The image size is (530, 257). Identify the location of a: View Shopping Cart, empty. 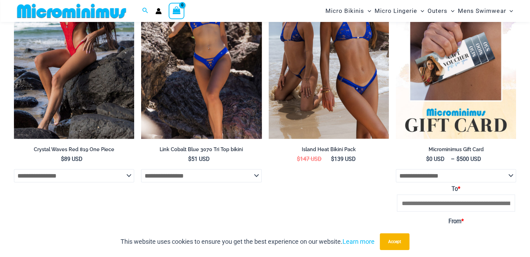
(177, 11).